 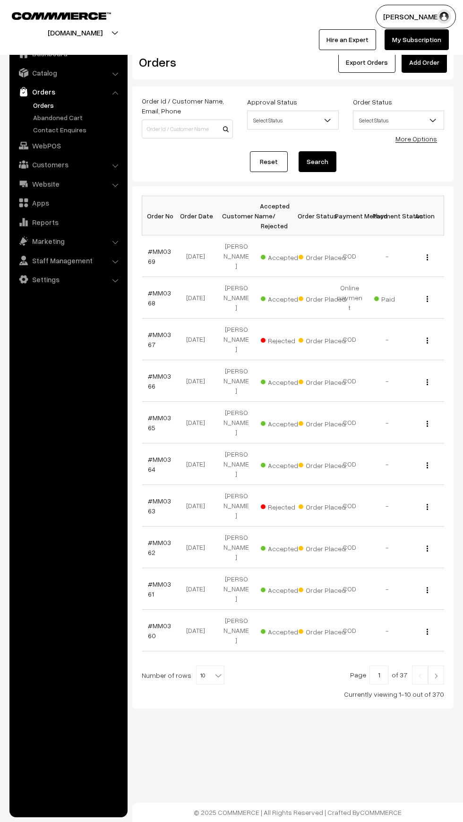 What do you see at coordinates (400, 675) in the screenshot?
I see `span: of 37` at bounding box center [400, 675].